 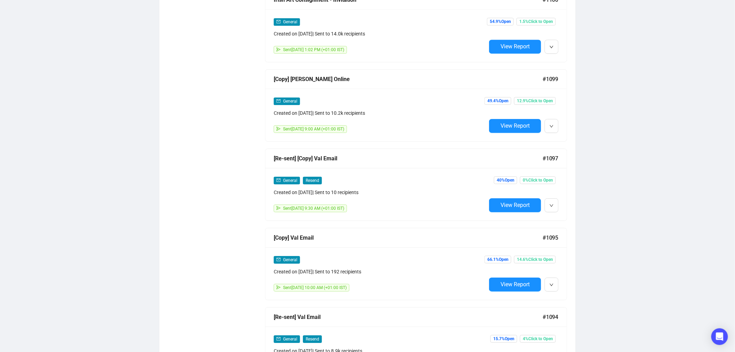 What do you see at coordinates (535, 259) in the screenshot?
I see `span: 14.6% Click to Open` at bounding box center [535, 259].